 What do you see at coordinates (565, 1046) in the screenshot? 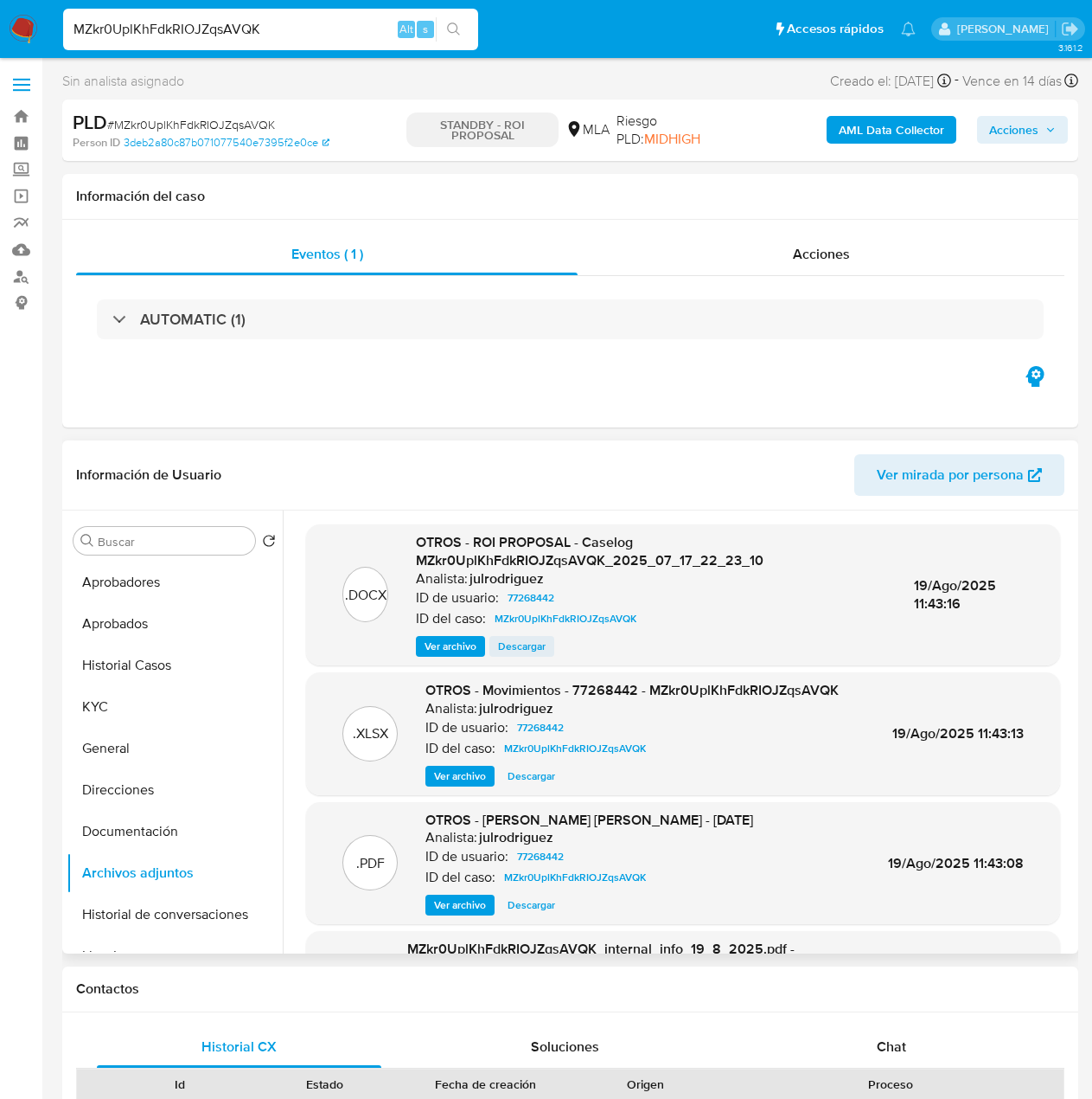
I see `span: Soluciones` at bounding box center [565, 1046].